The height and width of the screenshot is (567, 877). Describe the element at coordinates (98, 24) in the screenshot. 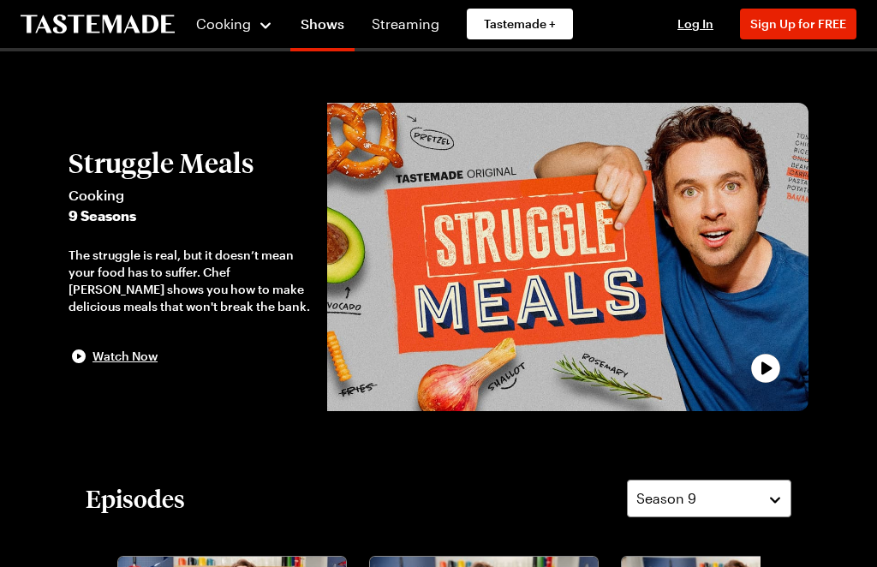

I see `a: To Tastemade Home Page` at that location.